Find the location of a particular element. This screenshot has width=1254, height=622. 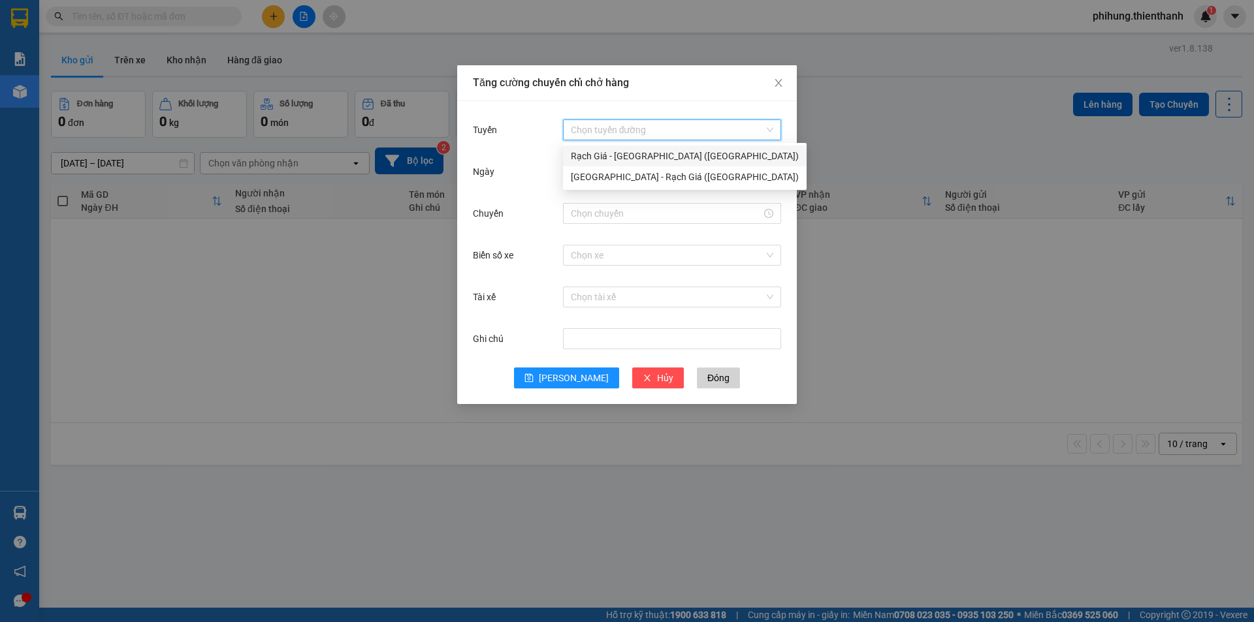

label: Tuyến is located at coordinates (488, 130).